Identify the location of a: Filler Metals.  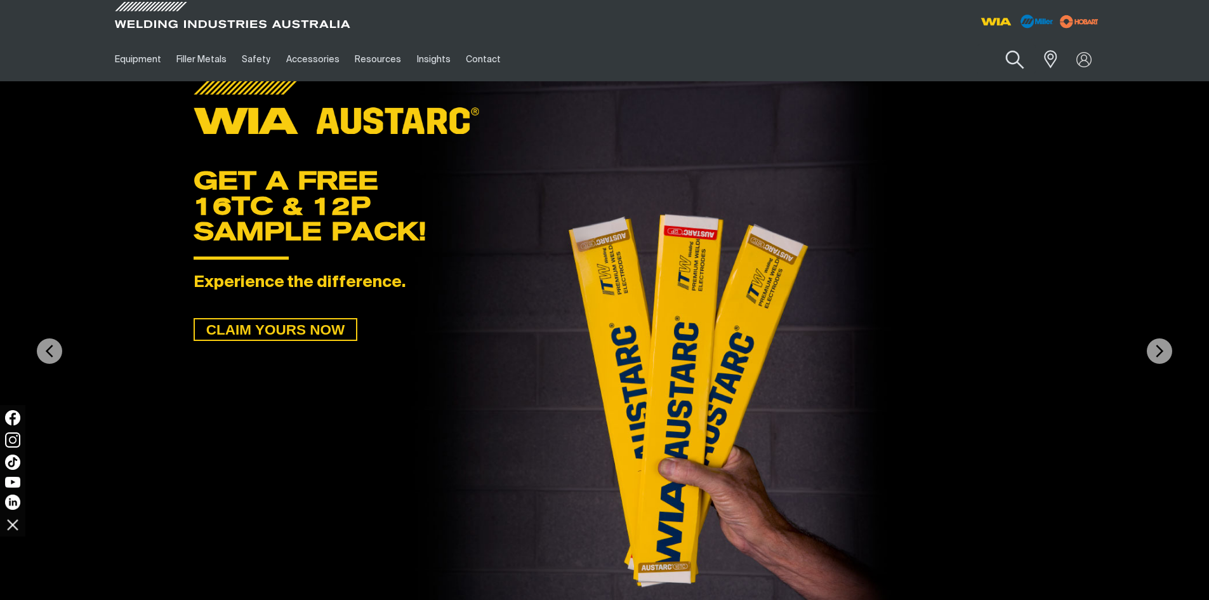
(201, 59).